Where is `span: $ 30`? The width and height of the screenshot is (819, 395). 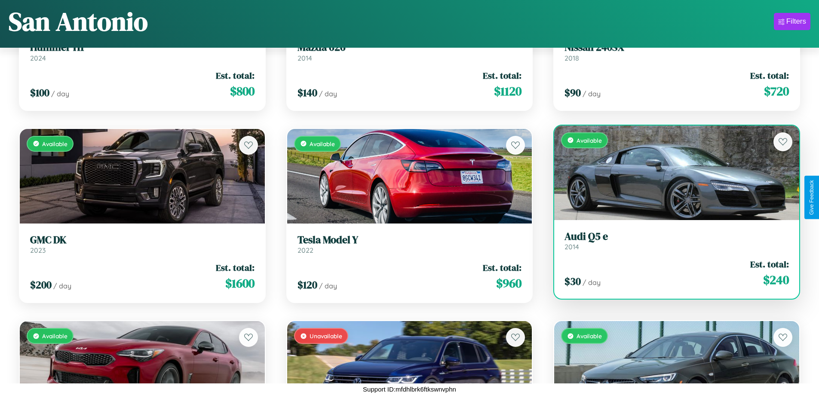
span: $ 30 is located at coordinates (573, 281).